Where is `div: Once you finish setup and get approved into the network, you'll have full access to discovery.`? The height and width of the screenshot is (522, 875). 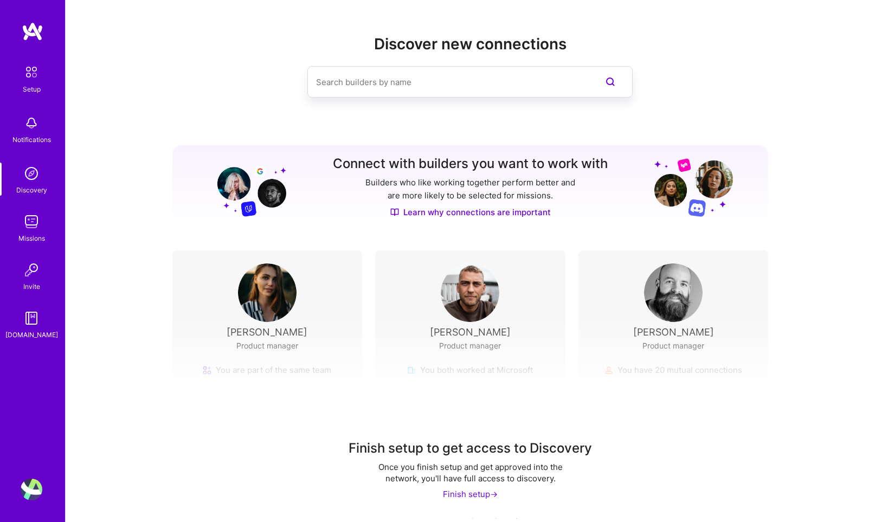 div: Once you finish setup and get approved into the network, you'll have full access to discovery. is located at coordinates (471, 473).